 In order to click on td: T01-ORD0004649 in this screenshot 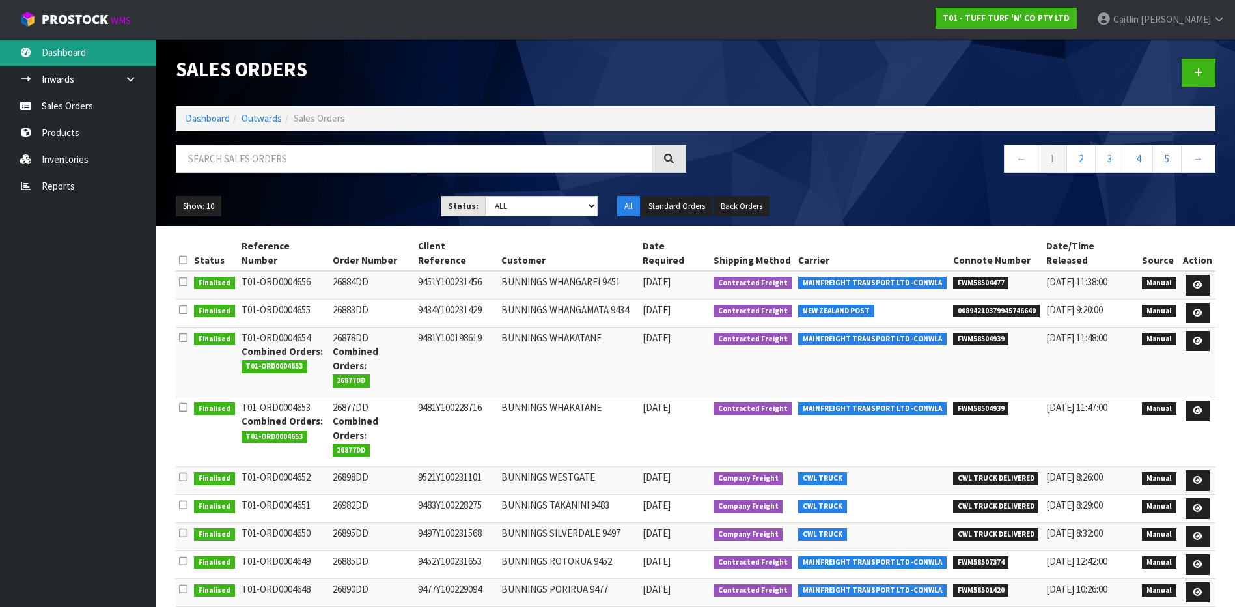, I will do `click(284, 565)`.